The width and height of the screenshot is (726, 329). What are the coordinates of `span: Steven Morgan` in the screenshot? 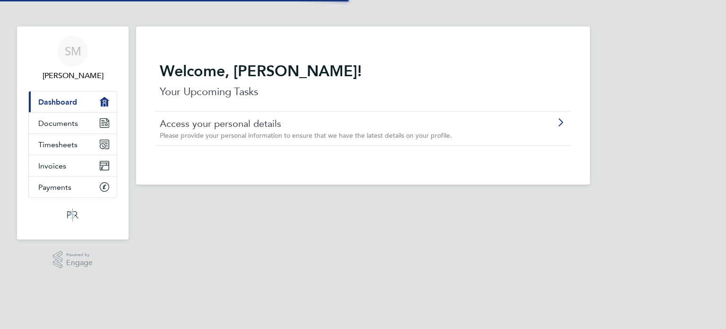 It's located at (73, 76).